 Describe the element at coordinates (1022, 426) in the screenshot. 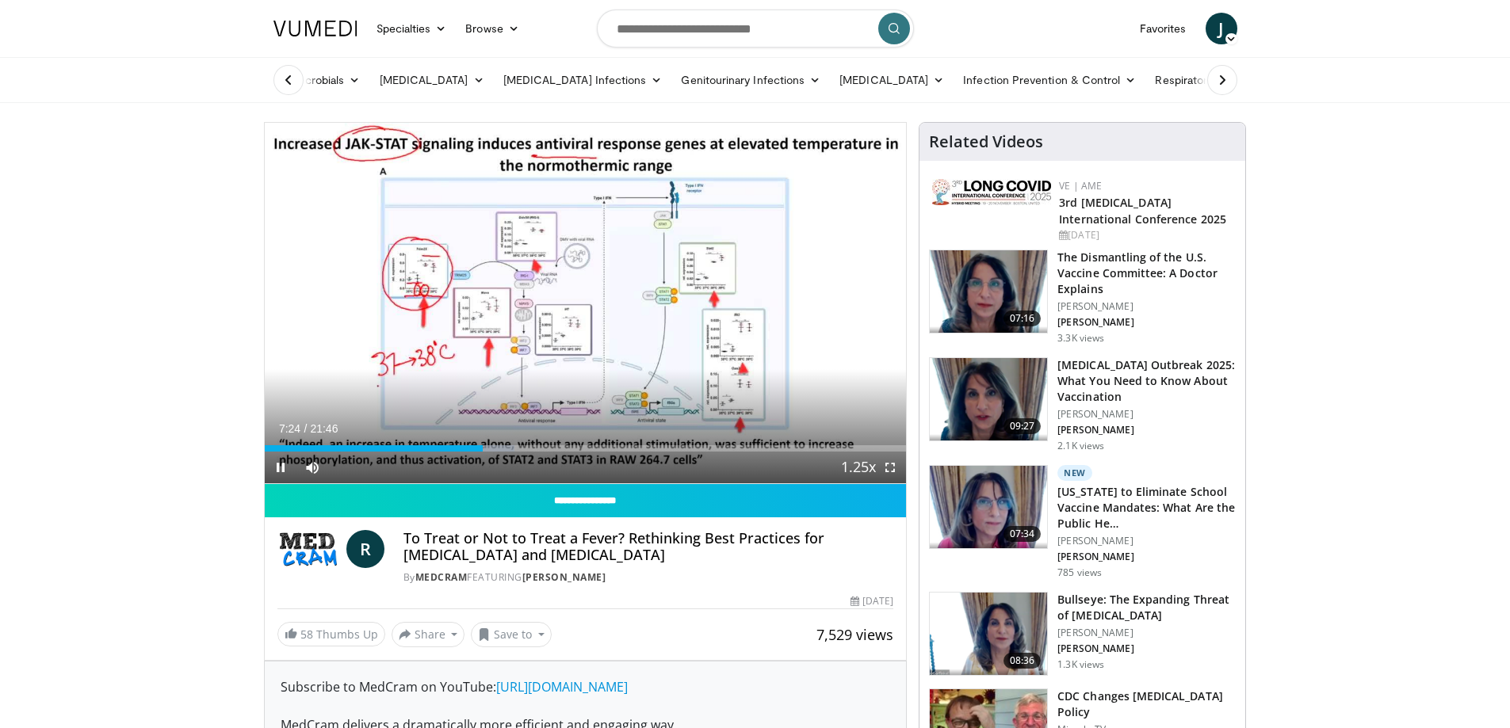

I see `span: 09:27` at that location.